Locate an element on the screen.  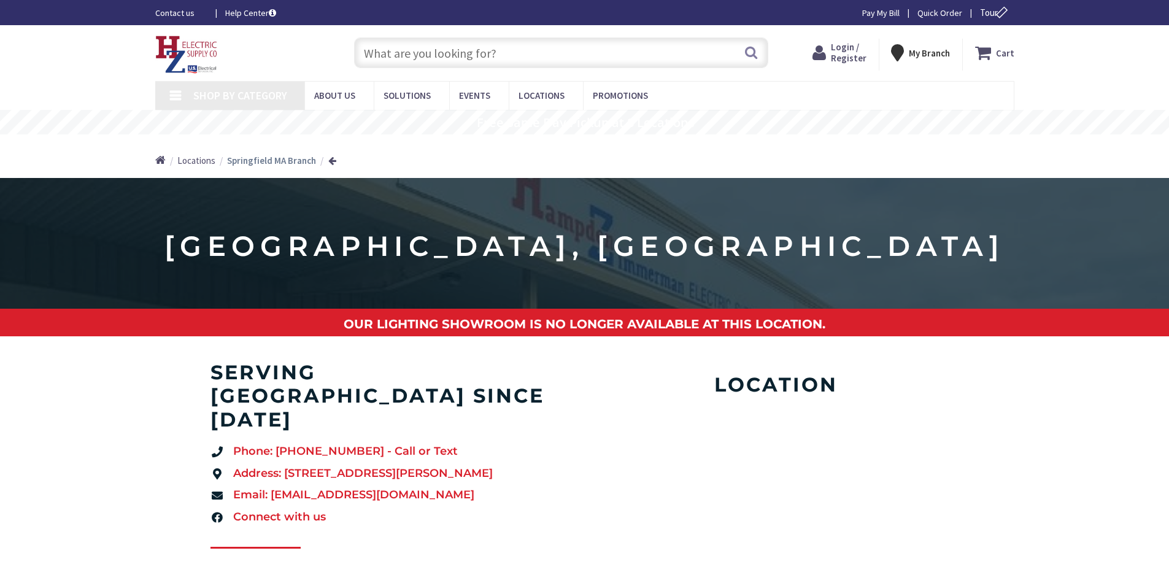
a: Pay My Bill is located at coordinates (881, 13).